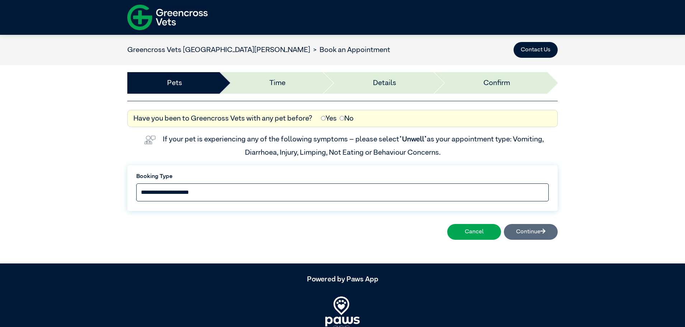 The height and width of the screenshot is (327, 685). What do you see at coordinates (343, 279) in the screenshot?
I see `h5: Powered by Paws App` at bounding box center [343, 279].